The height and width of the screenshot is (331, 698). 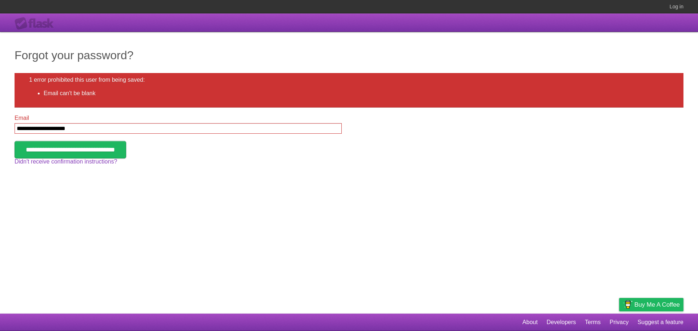 What do you see at coordinates (619, 322) in the screenshot?
I see `a: Privacy` at bounding box center [619, 322].